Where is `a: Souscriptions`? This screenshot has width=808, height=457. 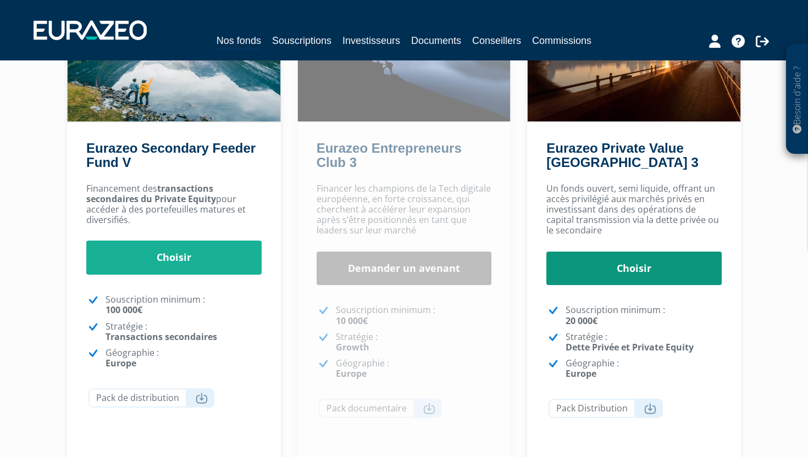 a: Souscriptions is located at coordinates (302, 41).